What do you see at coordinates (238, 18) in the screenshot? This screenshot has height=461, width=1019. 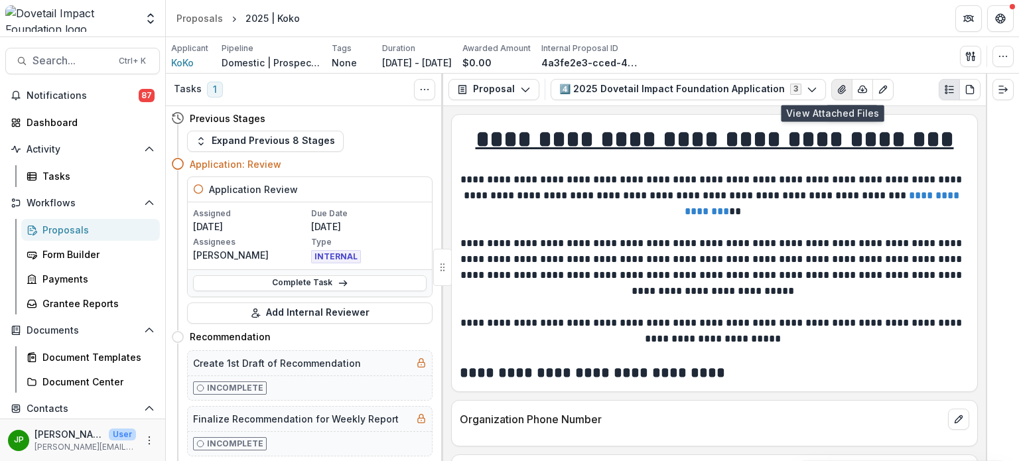 I see `nav: breadcrumb` at bounding box center [238, 18].